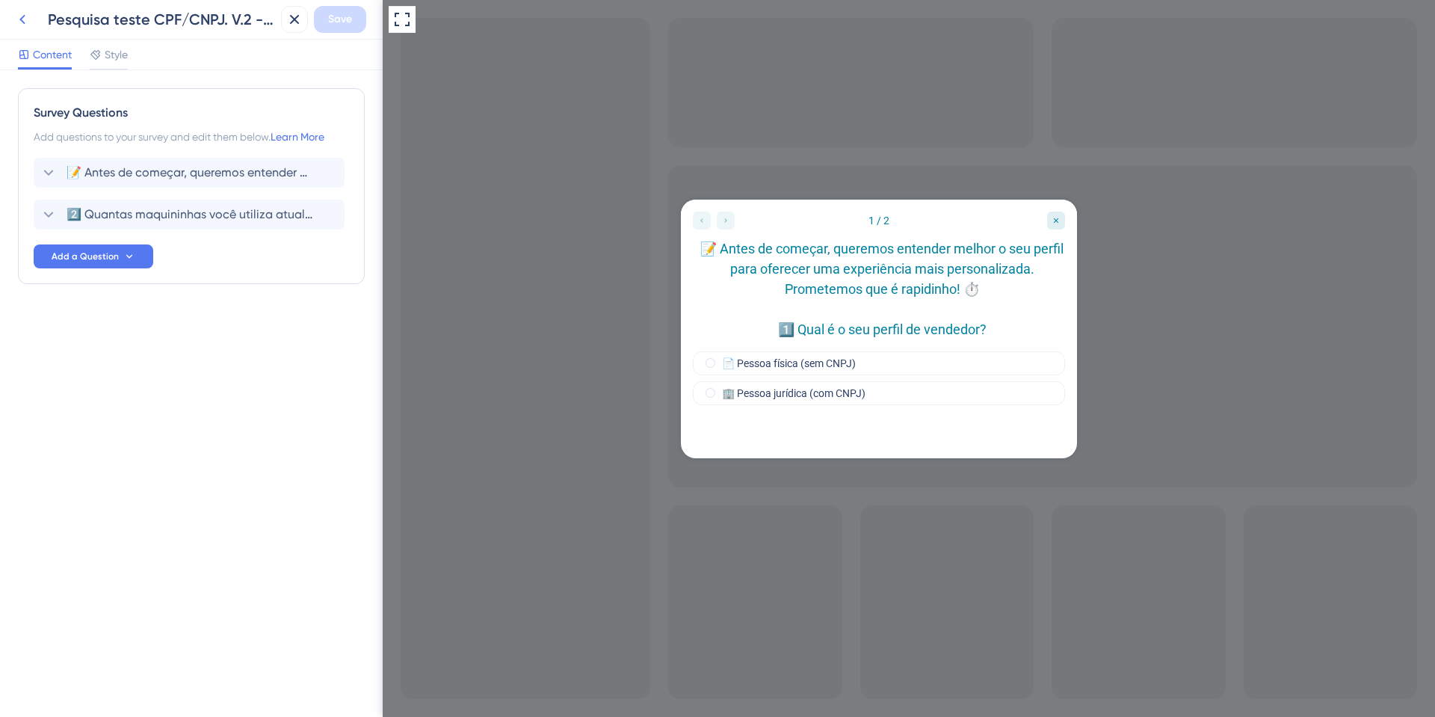 This screenshot has width=1435, height=717. What do you see at coordinates (113, 194) in the screenshot?
I see `label: 🏢 Pessoa jurídica (com CNPJ)` at bounding box center [113, 194].